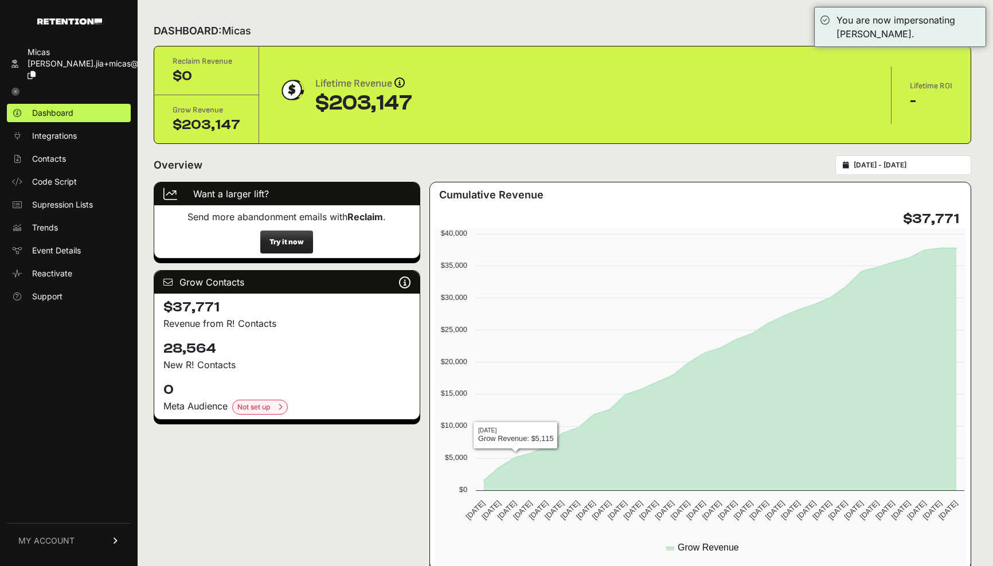  What do you see at coordinates (453, 361) in the screenshot?
I see `text: $20,000` at bounding box center [453, 361].